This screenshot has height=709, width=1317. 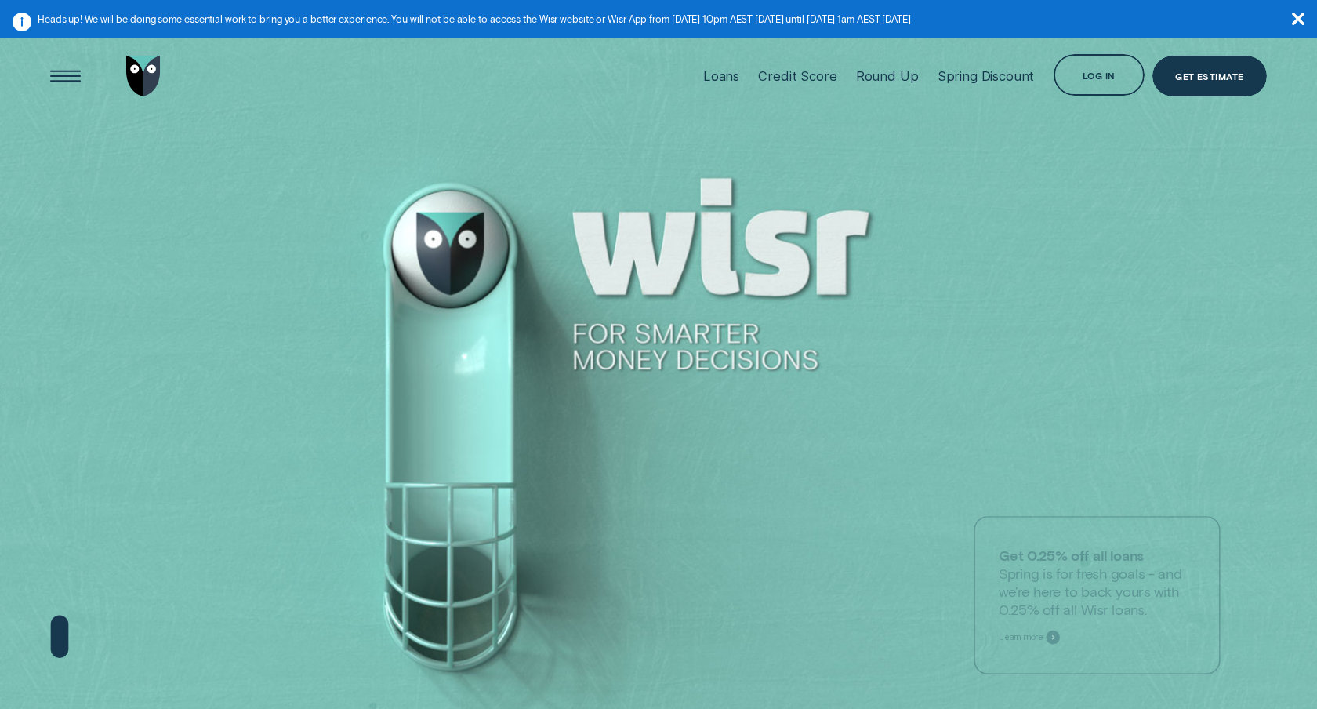 What do you see at coordinates (1097, 583) in the screenshot?
I see `p: Spring is for fresh goals - and we’re here to back yours with 0.25% off all Wisr loans.` at bounding box center [1097, 583].